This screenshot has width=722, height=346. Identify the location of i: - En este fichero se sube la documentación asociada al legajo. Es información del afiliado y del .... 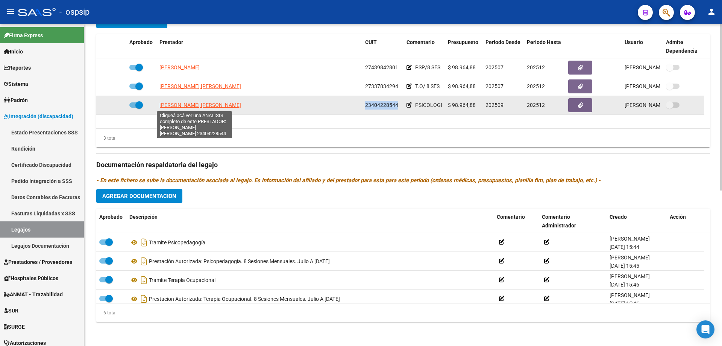
(348, 180).